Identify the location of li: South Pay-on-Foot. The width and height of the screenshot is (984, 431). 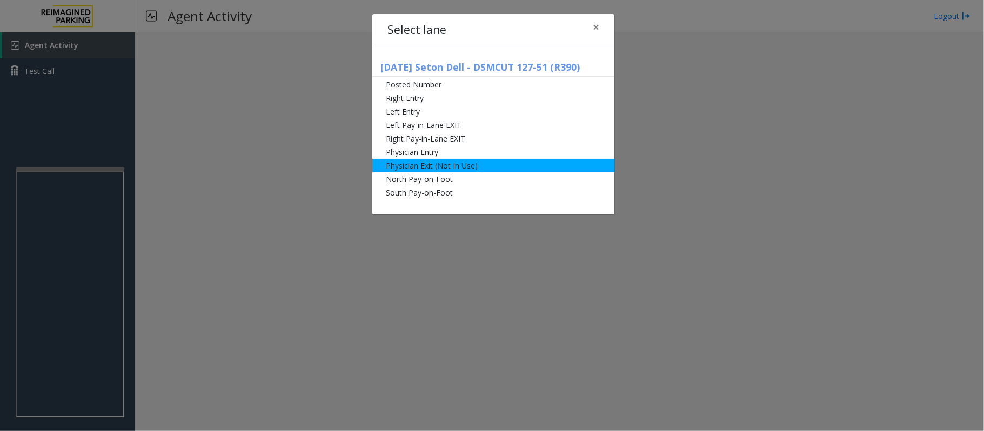
(493, 192).